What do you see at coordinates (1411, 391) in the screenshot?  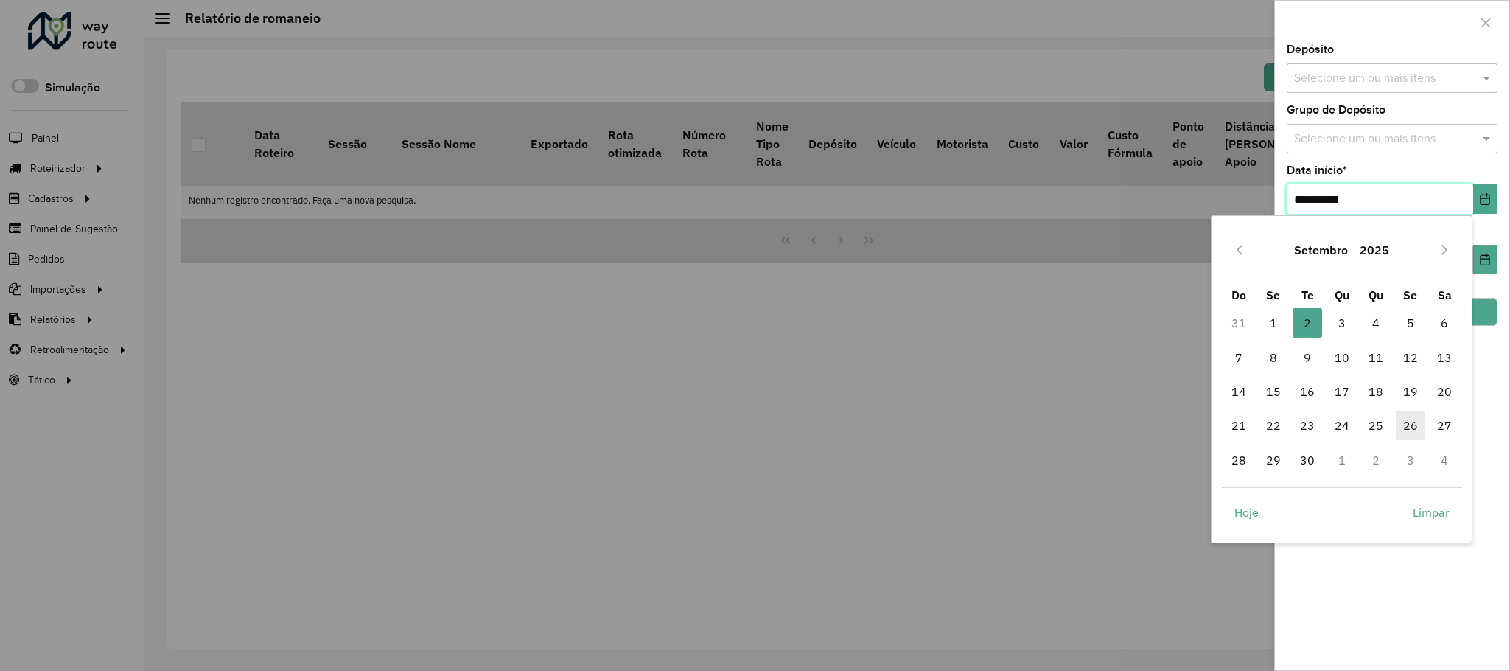 I see `td: 19` at bounding box center [1411, 391].